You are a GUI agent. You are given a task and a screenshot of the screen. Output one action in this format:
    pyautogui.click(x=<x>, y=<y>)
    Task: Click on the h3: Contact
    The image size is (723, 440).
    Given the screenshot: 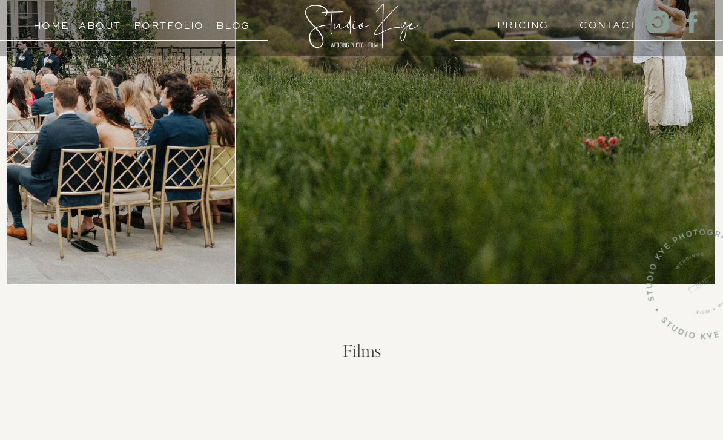 What is the action you would take?
    pyautogui.click(x=602, y=22)
    